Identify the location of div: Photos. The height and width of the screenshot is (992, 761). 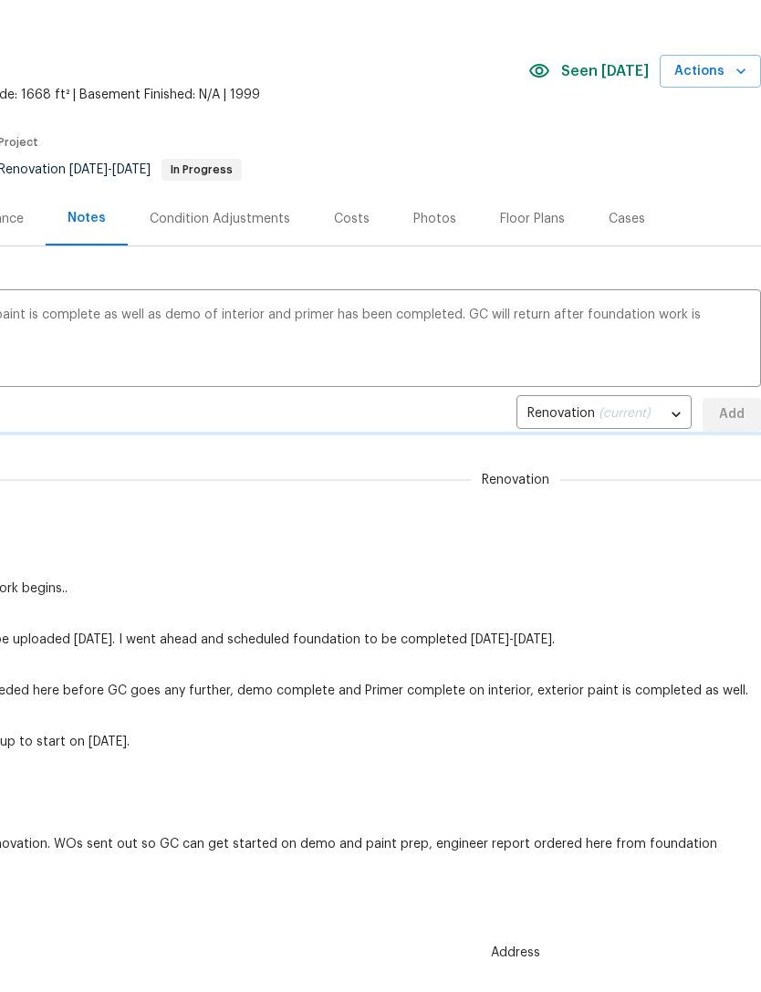
(434, 219).